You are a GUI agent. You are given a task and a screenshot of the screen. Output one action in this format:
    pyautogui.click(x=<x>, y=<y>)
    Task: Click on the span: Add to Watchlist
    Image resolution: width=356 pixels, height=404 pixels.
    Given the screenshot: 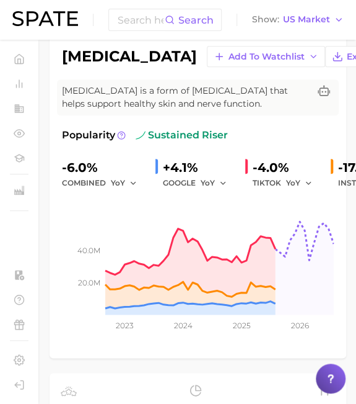 What is the action you would take?
    pyautogui.click(x=267, y=56)
    